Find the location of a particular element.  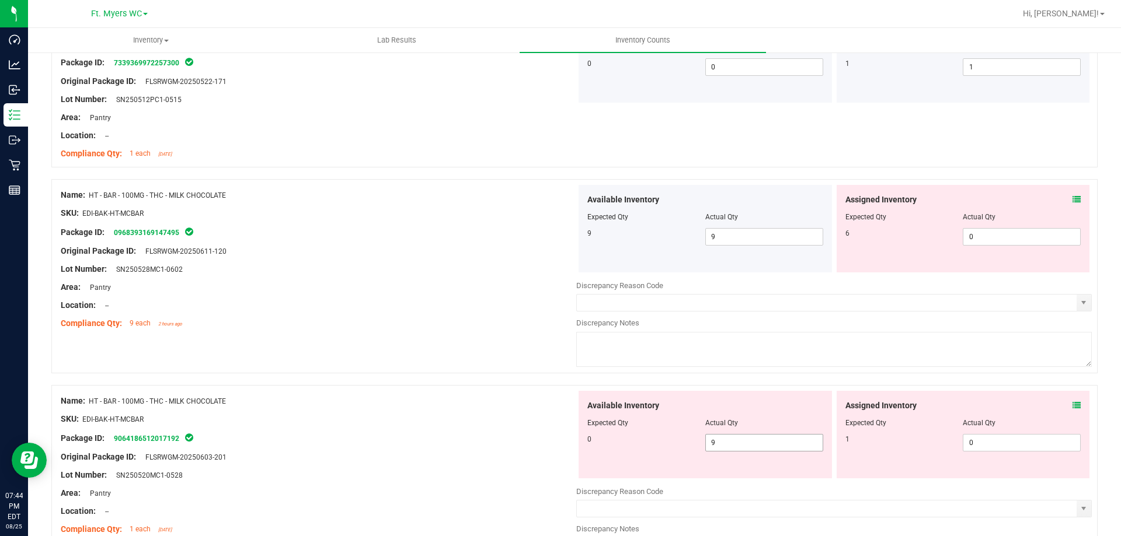

span: 9 is located at coordinates (589, 233).